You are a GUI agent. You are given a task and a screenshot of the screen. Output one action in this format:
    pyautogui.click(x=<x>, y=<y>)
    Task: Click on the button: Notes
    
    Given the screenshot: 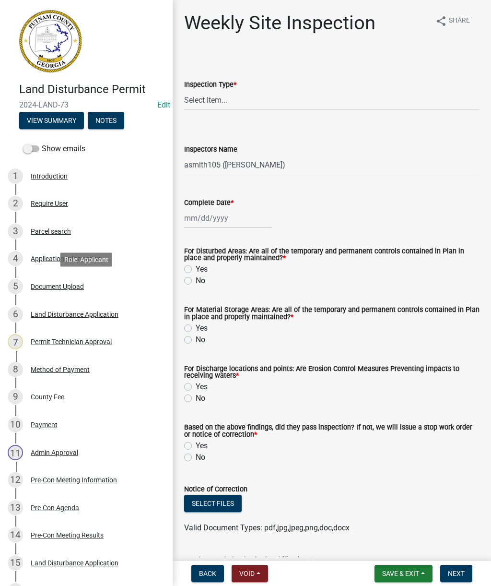 What is the action you would take?
    pyautogui.click(x=106, y=120)
    